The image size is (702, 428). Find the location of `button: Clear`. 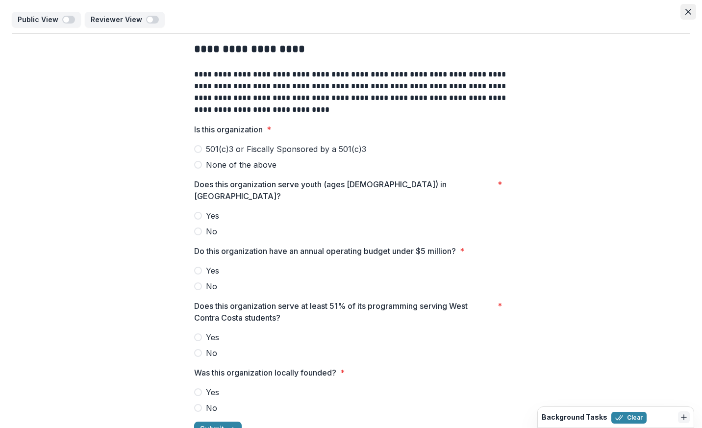

button: Clear is located at coordinates (629, 417).